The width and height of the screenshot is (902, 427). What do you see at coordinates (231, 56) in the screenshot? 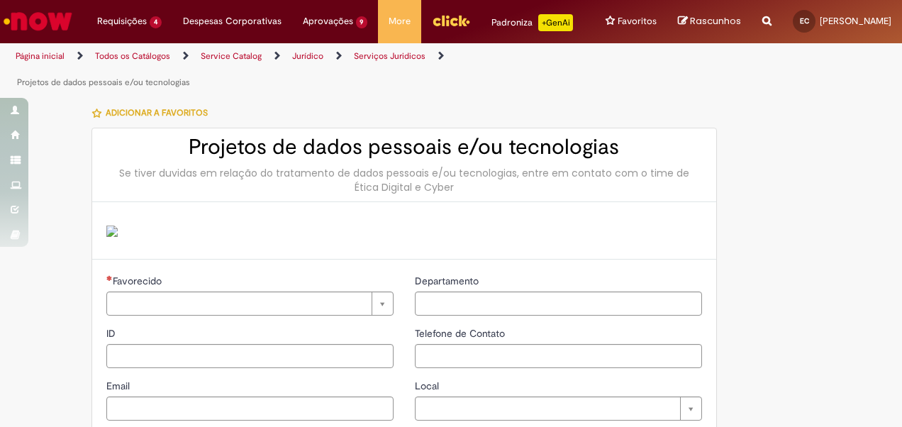
I see `a: Service Catalog` at bounding box center [231, 56].